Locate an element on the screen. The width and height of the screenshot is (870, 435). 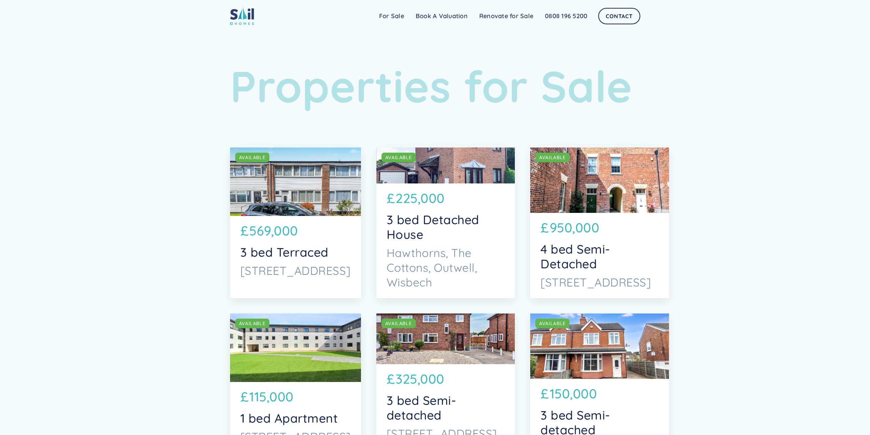
p: 150,000 is located at coordinates (573, 393).